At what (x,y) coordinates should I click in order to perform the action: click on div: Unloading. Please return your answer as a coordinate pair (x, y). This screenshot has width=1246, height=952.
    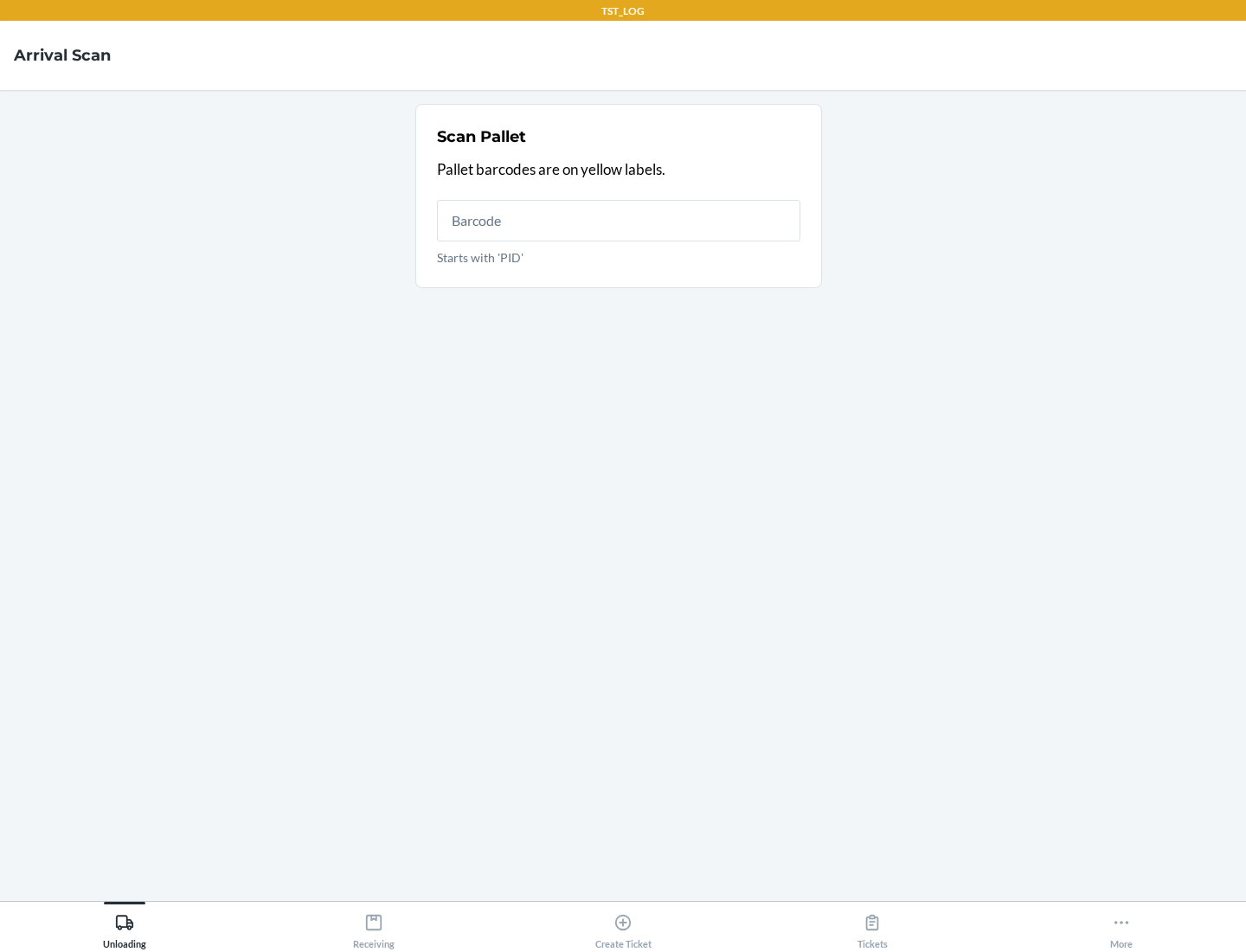
    Looking at the image, I should click on (125, 927).